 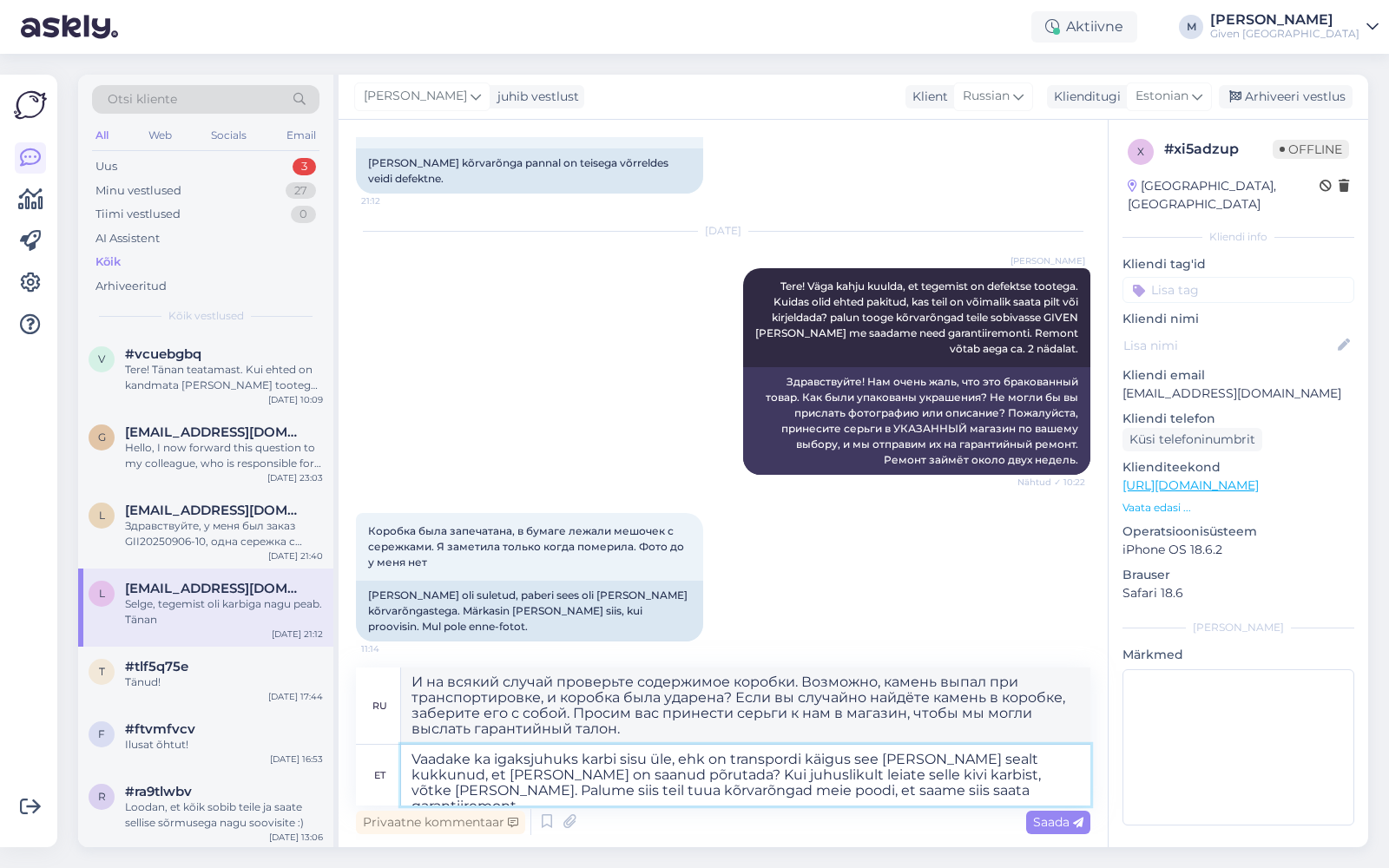 What do you see at coordinates (138, 215) in the screenshot?
I see `div: Tiimi vestlused` at bounding box center [138, 215].